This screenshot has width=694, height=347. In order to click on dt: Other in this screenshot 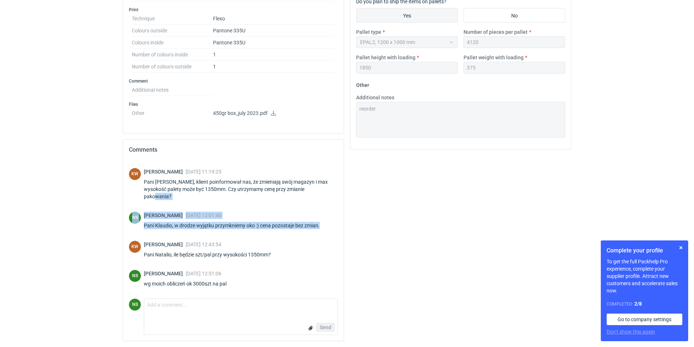, I will do `click(172, 115)`.